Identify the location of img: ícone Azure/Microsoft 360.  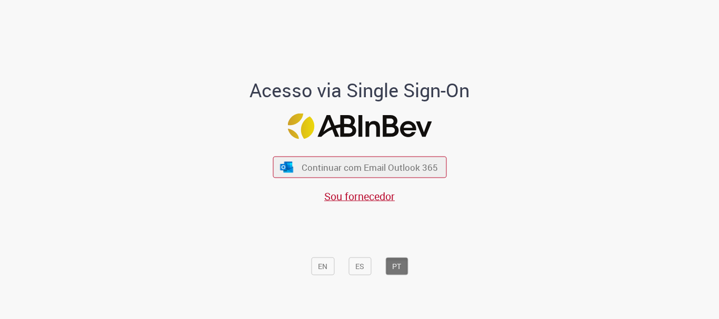
(287, 167).